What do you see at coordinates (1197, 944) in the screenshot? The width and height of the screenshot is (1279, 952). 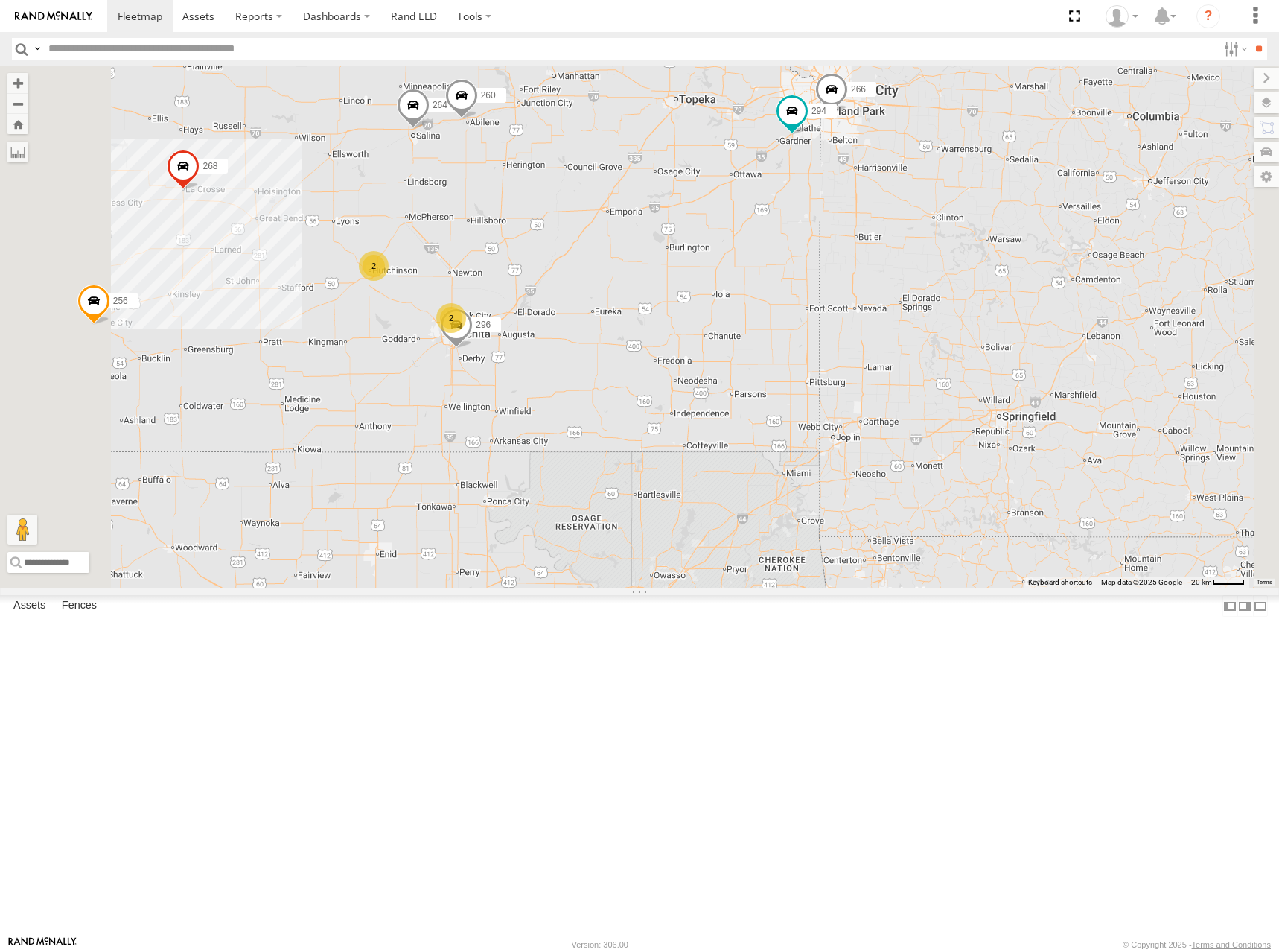 I see `div: © Copyright 2025 -` at bounding box center [1197, 944].